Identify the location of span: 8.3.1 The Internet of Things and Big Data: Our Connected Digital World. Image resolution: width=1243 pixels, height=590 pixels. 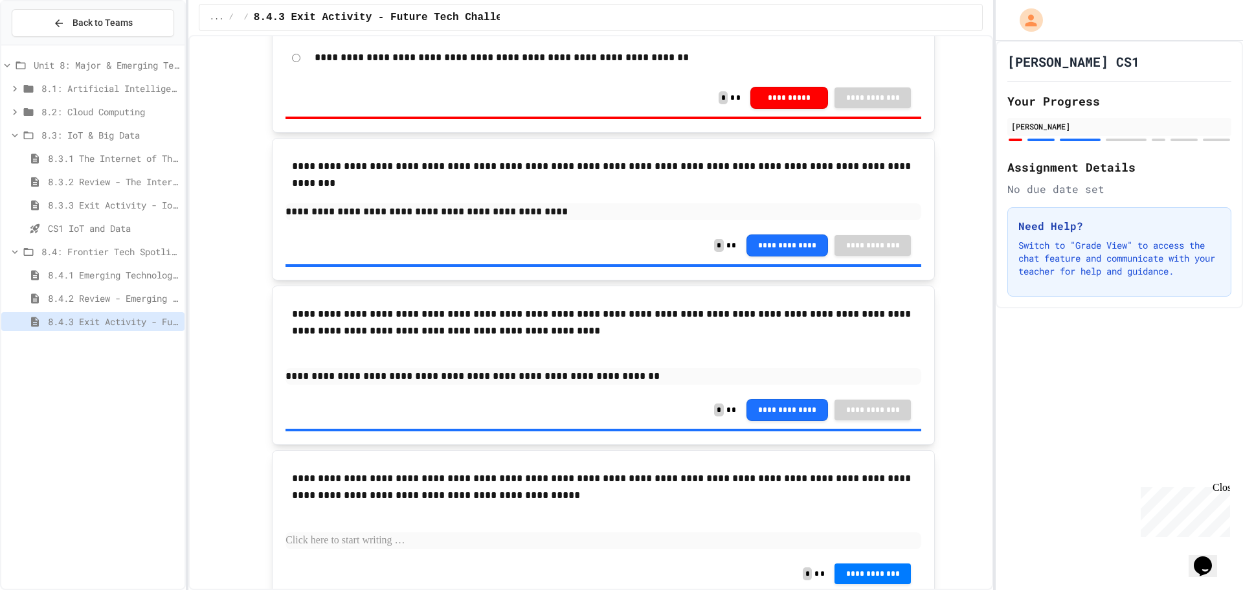
(113, 158).